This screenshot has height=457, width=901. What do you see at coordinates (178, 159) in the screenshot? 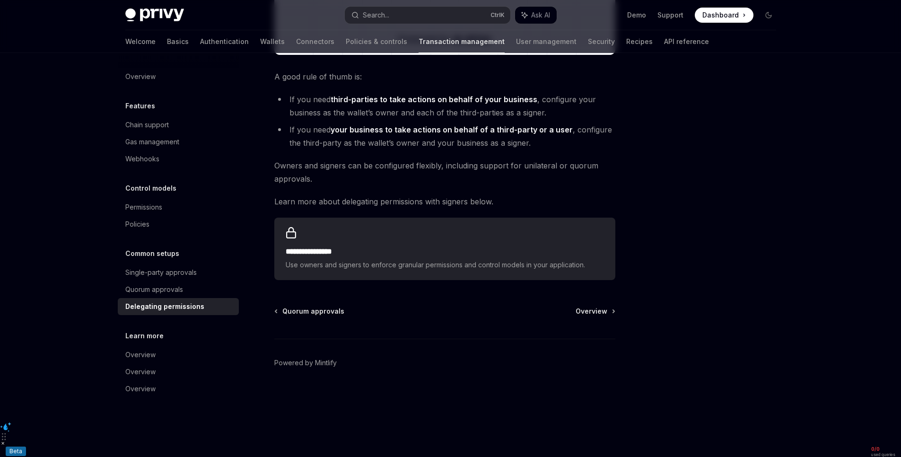
I see `a: Webhooks` at bounding box center [178, 159].